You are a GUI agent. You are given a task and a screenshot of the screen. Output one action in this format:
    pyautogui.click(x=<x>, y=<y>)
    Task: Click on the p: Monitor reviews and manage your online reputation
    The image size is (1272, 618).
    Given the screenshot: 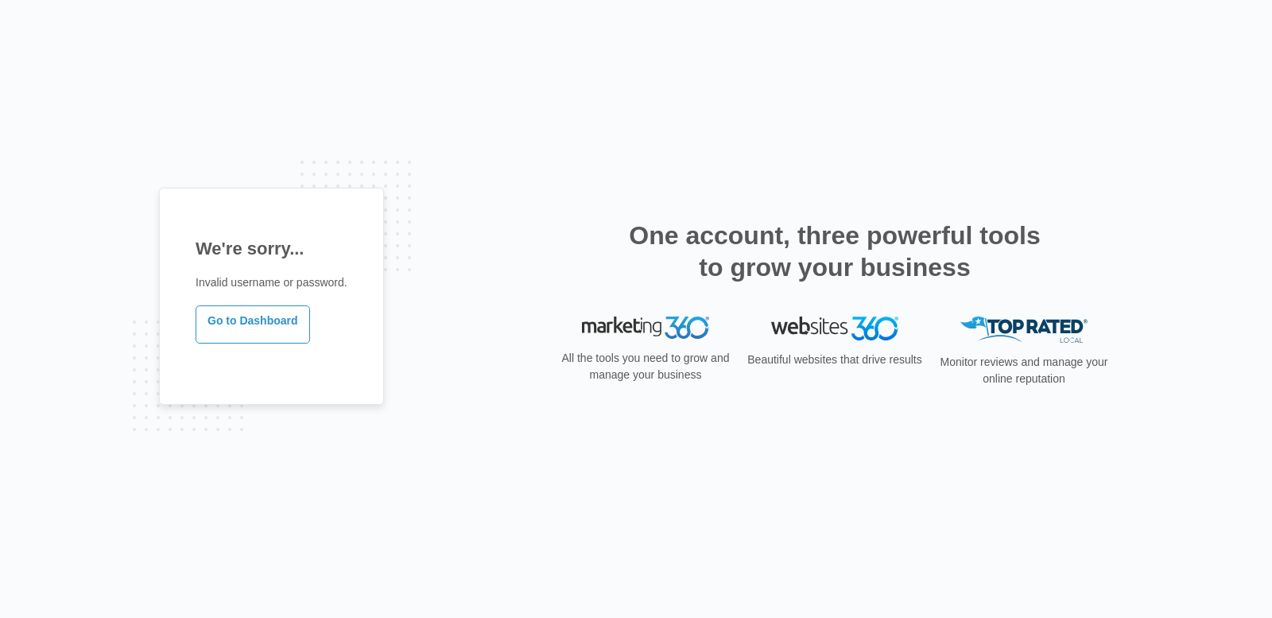 What is the action you would take?
    pyautogui.click(x=1024, y=371)
    